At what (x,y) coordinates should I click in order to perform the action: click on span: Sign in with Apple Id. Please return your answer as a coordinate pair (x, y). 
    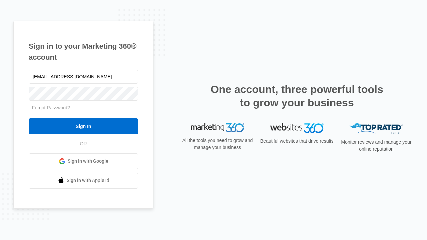
    Looking at the image, I should click on (88, 180).